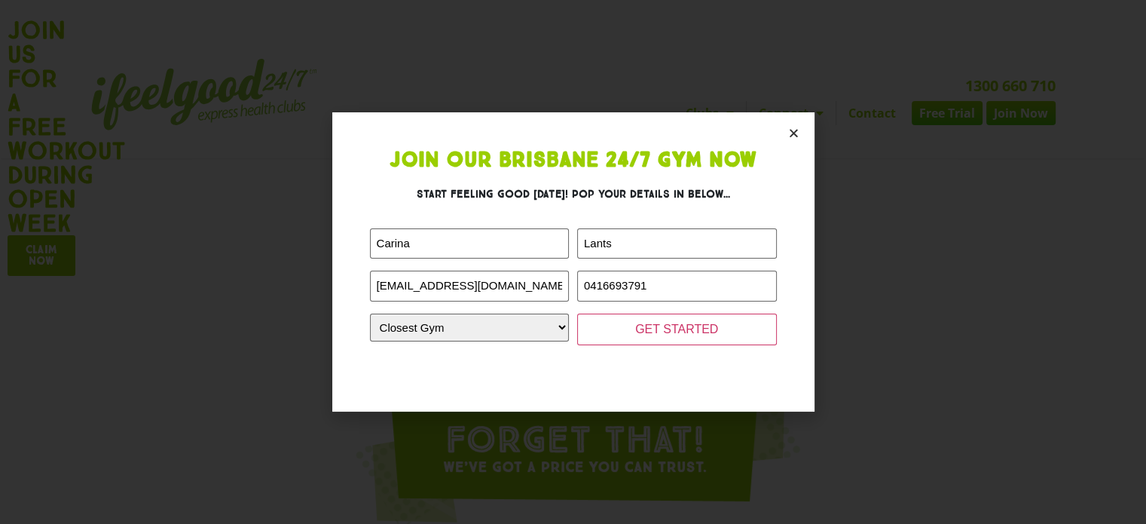 This screenshot has width=1146, height=524. What do you see at coordinates (677, 243) in the screenshot?
I see `input: LAST NAME` at bounding box center [677, 243].